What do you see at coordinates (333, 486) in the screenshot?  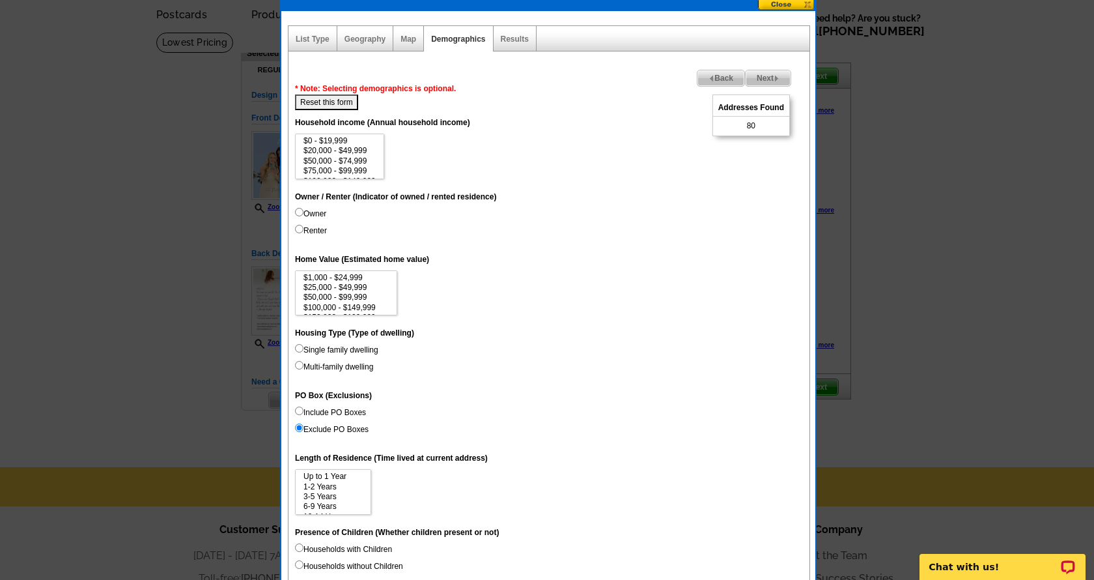 I see `option: 1-2 Years` at bounding box center [333, 486].